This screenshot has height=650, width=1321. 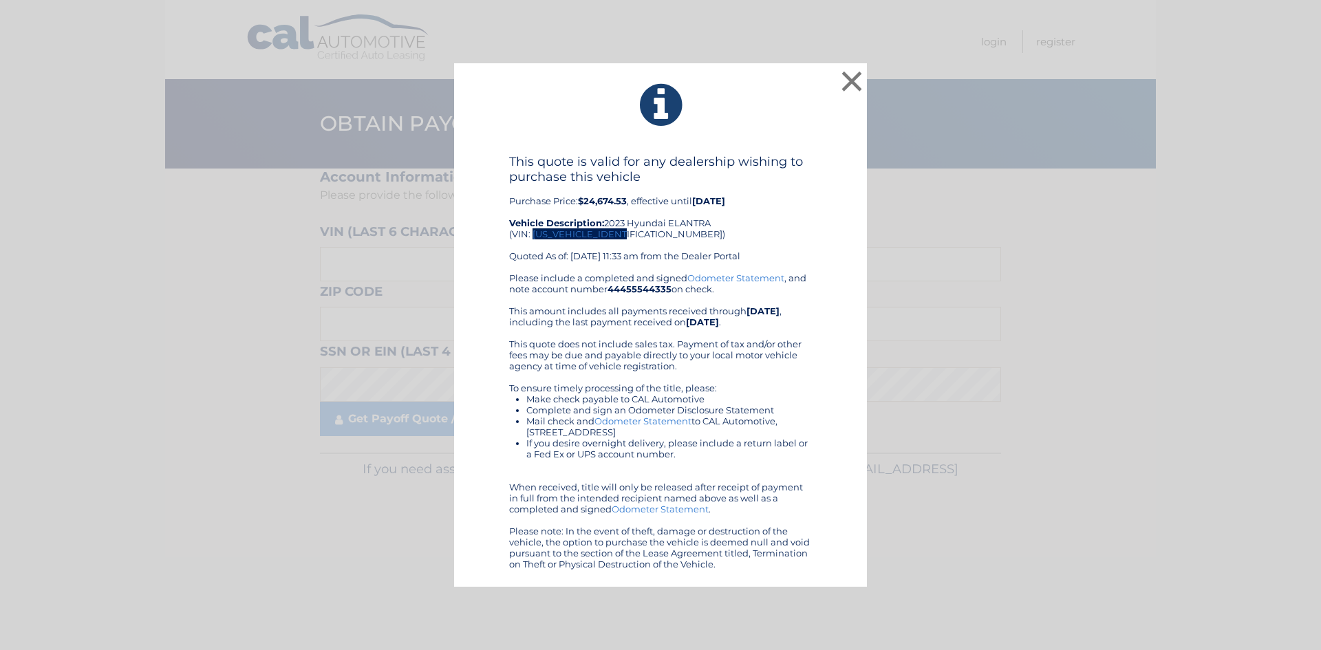 I want to click on li: Make check payable to CAL Automotive, so click(x=669, y=399).